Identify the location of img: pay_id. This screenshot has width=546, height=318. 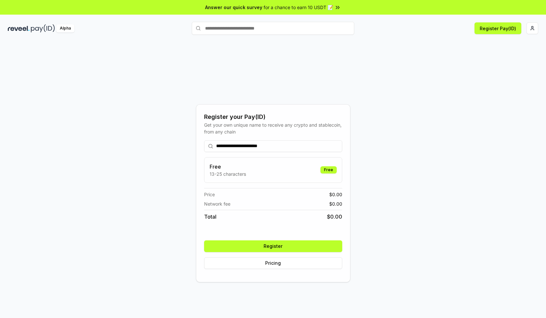
(43, 28).